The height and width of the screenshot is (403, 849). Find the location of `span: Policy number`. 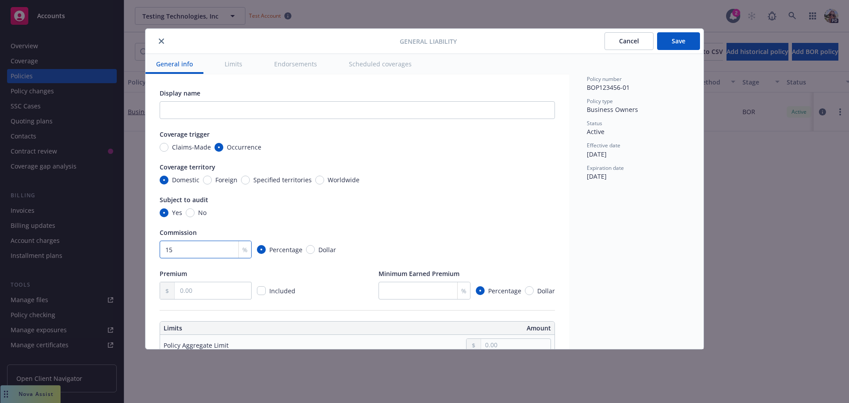

span: Policy number is located at coordinates (604, 79).